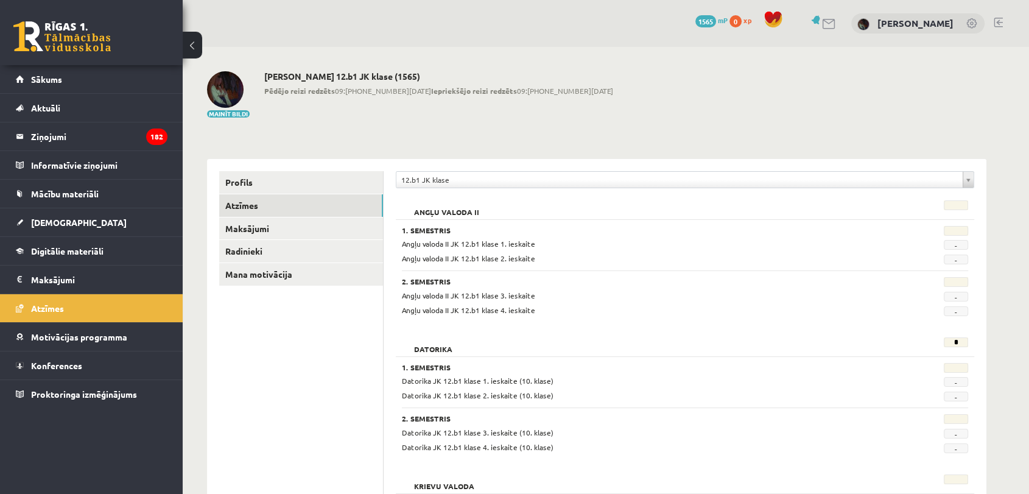 The height and width of the screenshot is (494, 1029). What do you see at coordinates (62, 37) in the screenshot?
I see `a: Rīgas 1. Tālmācības vidusskola` at bounding box center [62, 37].